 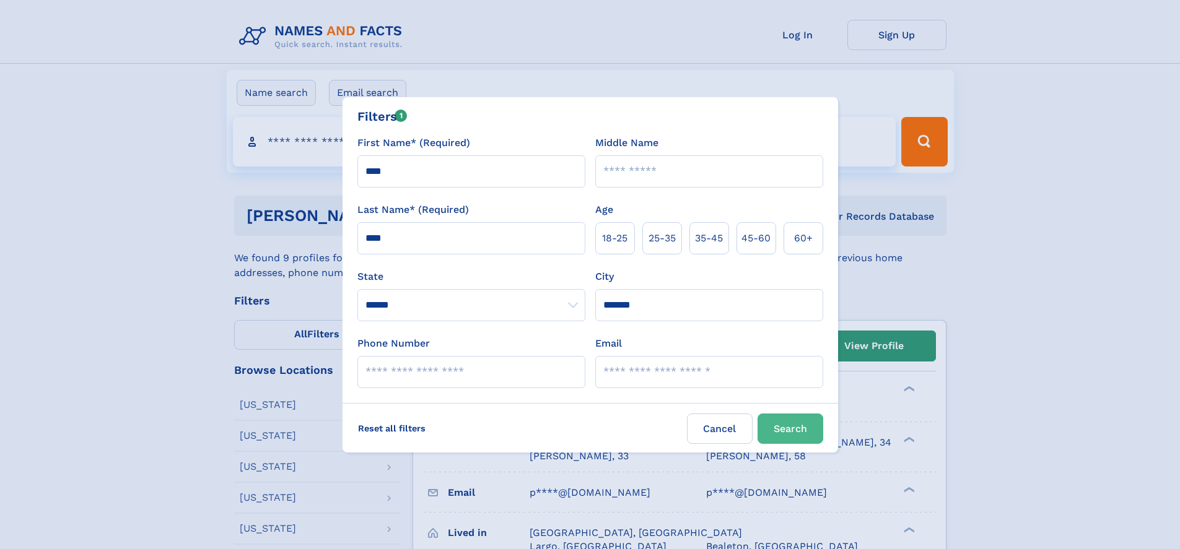 I want to click on label: First Name* (Required), so click(x=414, y=143).